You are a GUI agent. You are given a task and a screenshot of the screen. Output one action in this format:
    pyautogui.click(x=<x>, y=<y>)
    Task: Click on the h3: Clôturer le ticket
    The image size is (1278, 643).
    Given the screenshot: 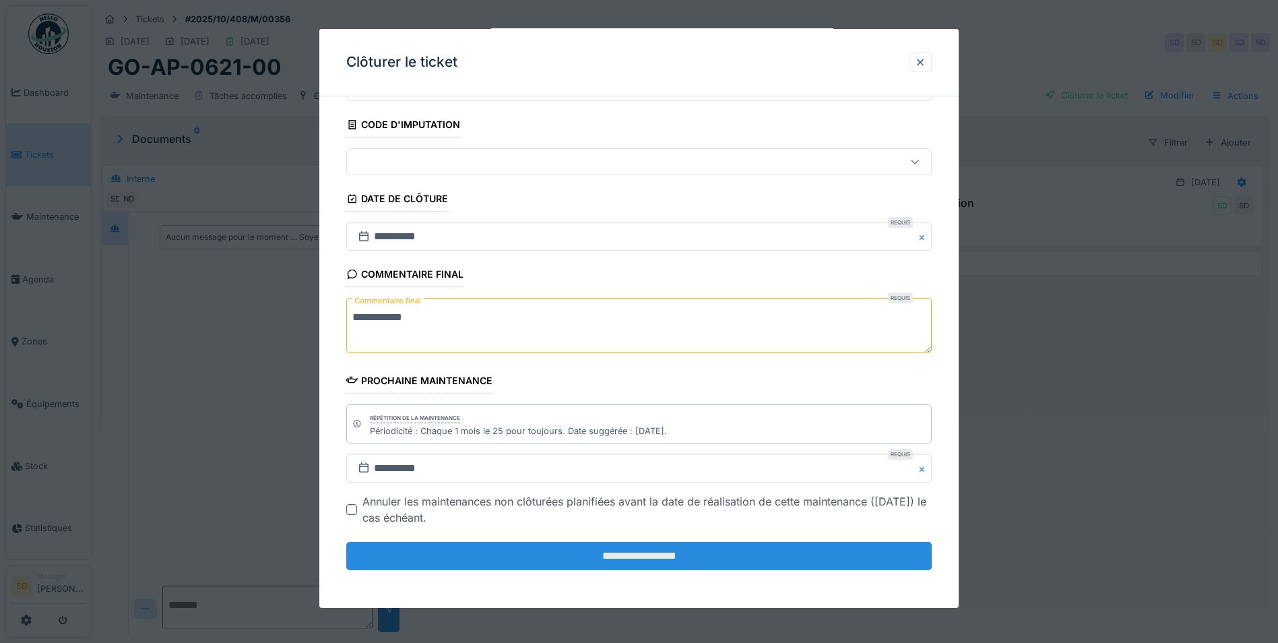 What is the action you would take?
    pyautogui.click(x=401, y=62)
    